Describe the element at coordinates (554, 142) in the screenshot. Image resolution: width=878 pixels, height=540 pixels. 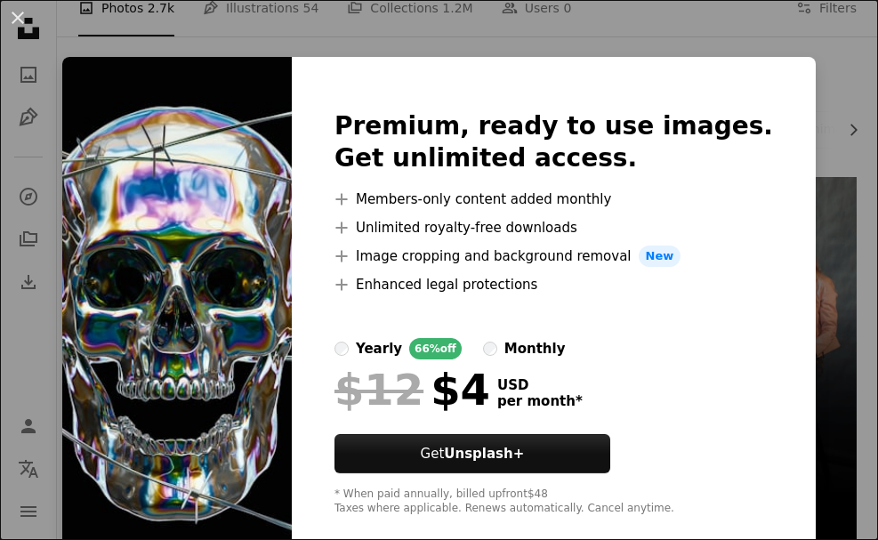
I see `h2: Premium, ready to use images. Get unlimited access.` at that location.